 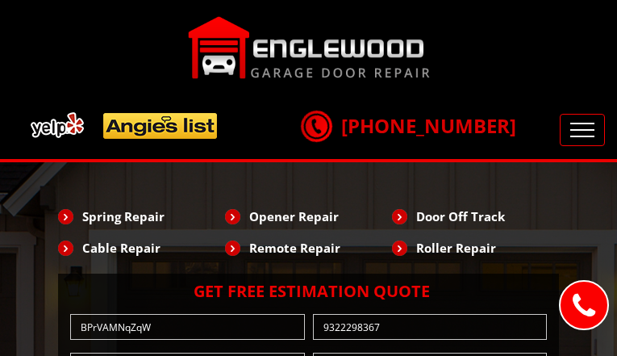 I want to click on img: add.png, so click(x=124, y=125).